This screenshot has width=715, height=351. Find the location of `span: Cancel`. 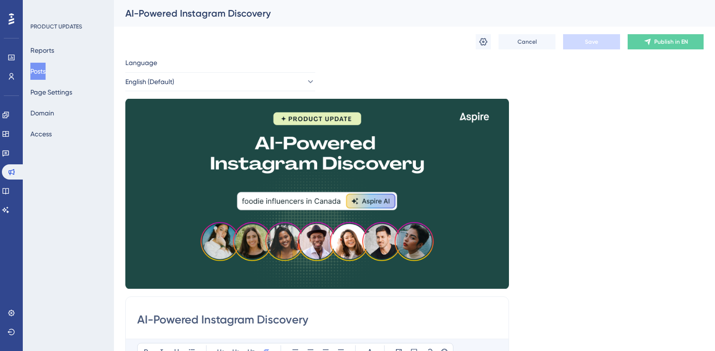

span: Cancel is located at coordinates (527, 42).